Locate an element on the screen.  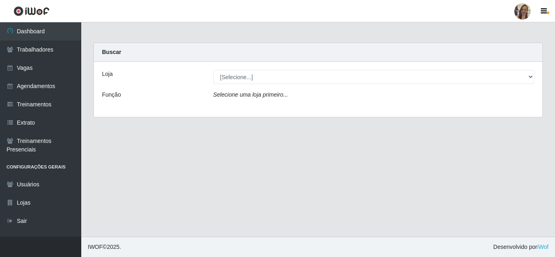
span: IWOF is located at coordinates (95, 247).